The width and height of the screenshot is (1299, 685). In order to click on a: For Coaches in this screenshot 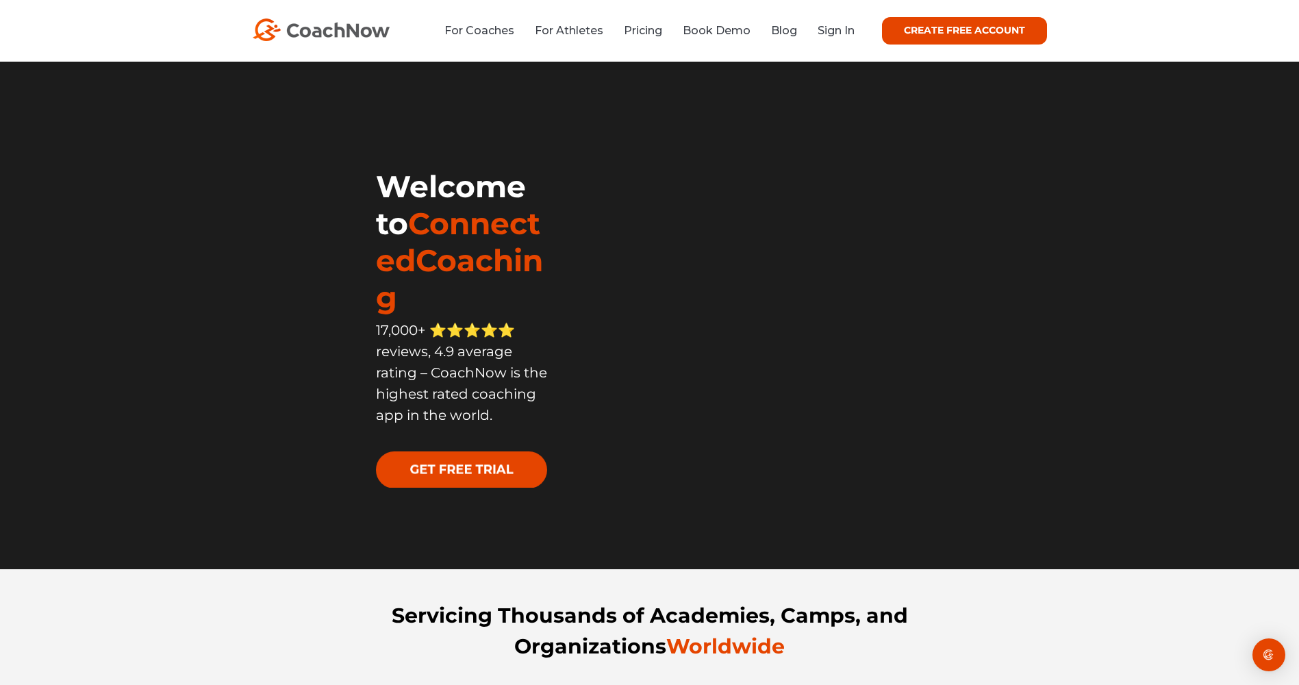, I will do `click(479, 30)`.